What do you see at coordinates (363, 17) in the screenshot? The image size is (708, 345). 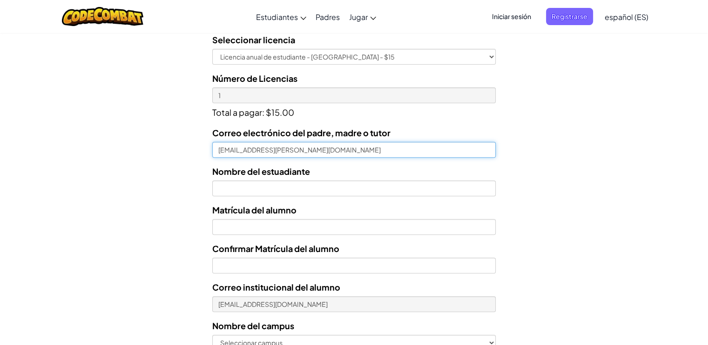 I see `a: Jugar` at bounding box center [363, 17].